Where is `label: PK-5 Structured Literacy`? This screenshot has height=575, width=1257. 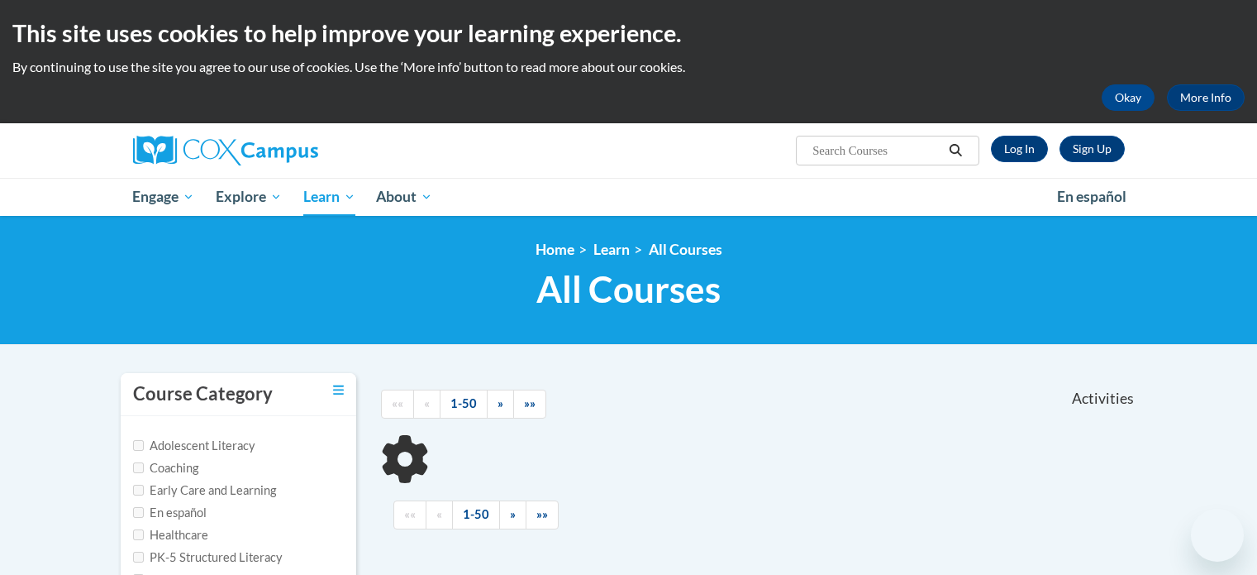
label: PK-5 Structured Literacy is located at coordinates (208, 557).